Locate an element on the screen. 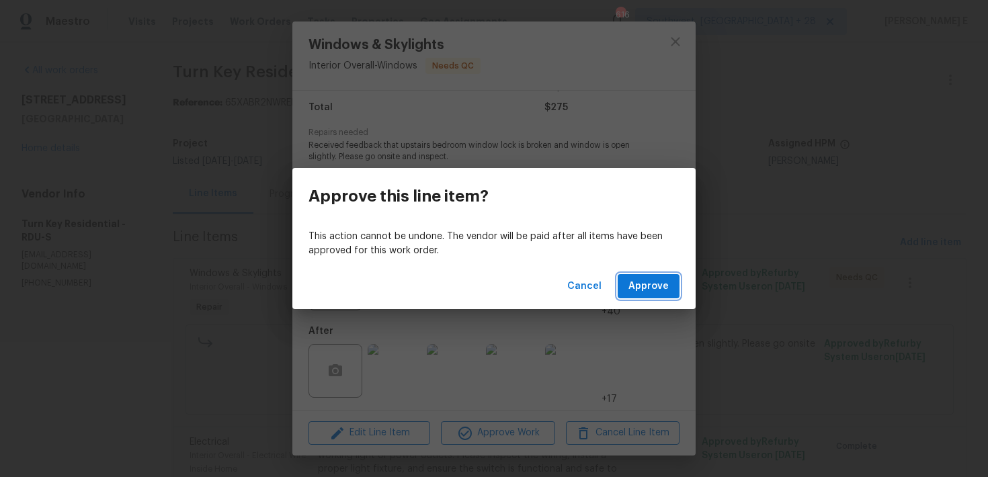  button: Approve is located at coordinates (648, 286).